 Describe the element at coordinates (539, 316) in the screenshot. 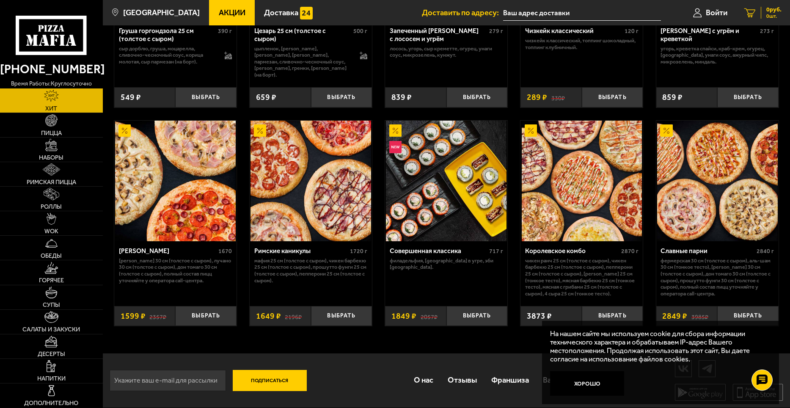

I see `span: 3873 ₽` at that location.